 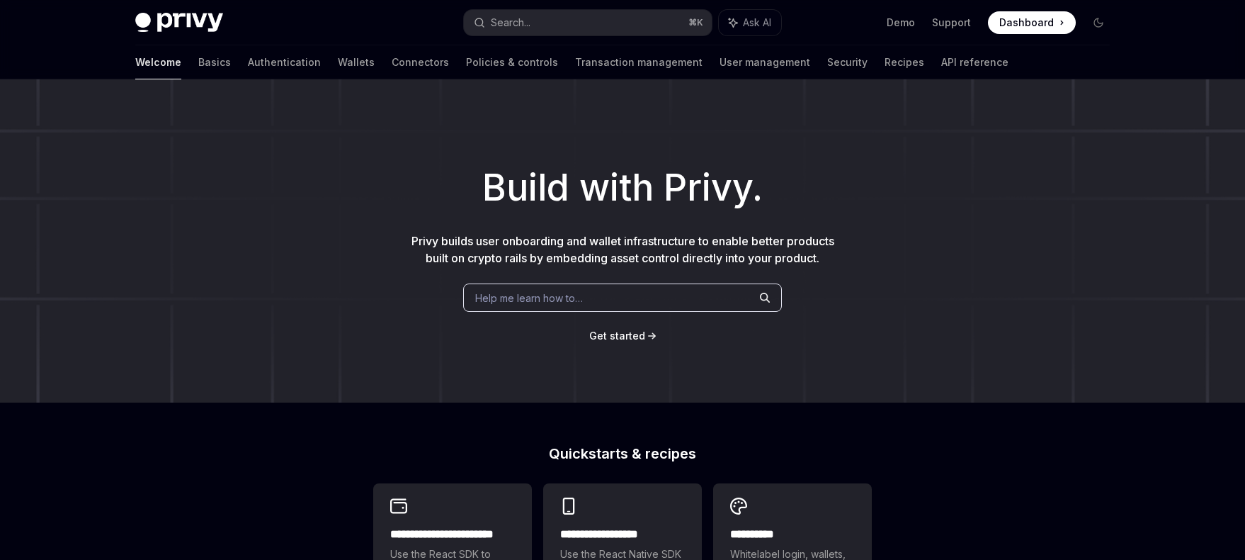 I want to click on button: Search...⌘K, so click(x=588, y=23).